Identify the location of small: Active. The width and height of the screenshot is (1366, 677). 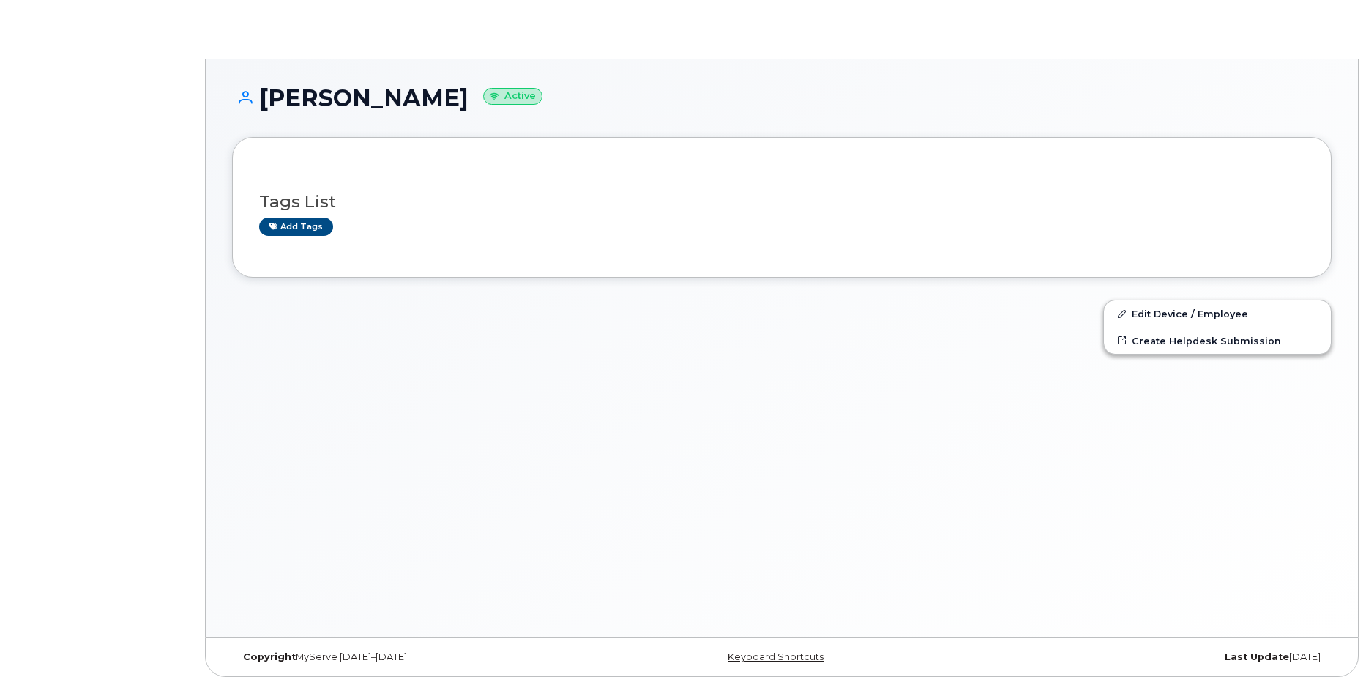
(513, 96).